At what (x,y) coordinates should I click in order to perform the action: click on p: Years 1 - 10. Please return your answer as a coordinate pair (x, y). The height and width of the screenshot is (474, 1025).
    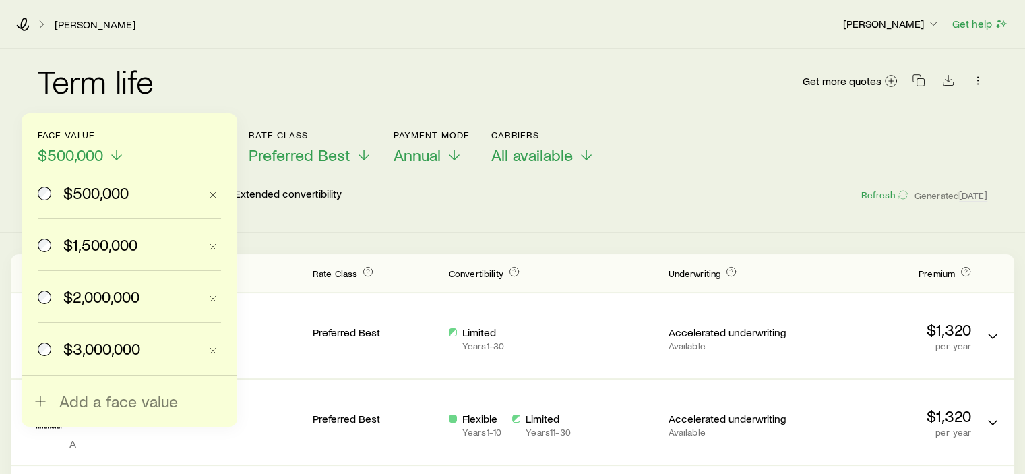
    Looking at the image, I should click on (482, 432).